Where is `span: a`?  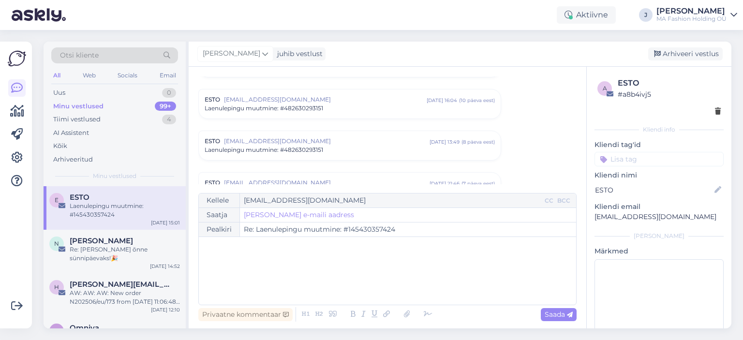
span: a is located at coordinates (605, 88).